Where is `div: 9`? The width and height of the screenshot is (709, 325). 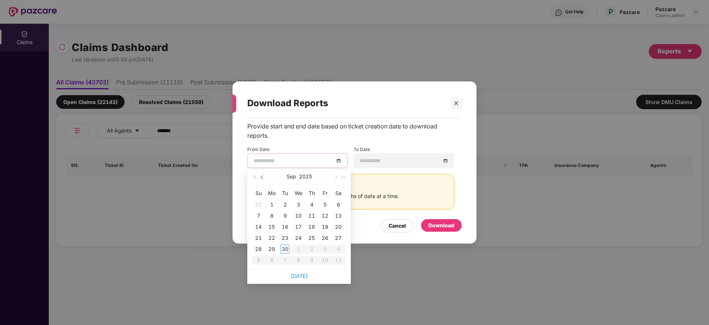 div: 9 is located at coordinates (285, 216).